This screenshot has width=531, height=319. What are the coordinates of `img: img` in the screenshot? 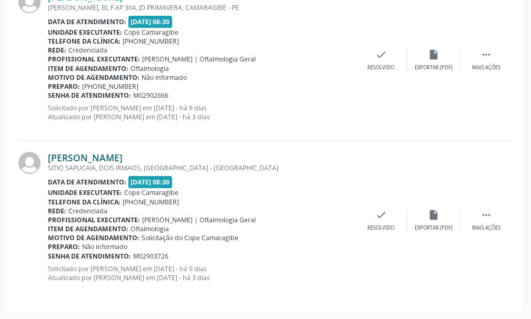 It's located at (29, 163).